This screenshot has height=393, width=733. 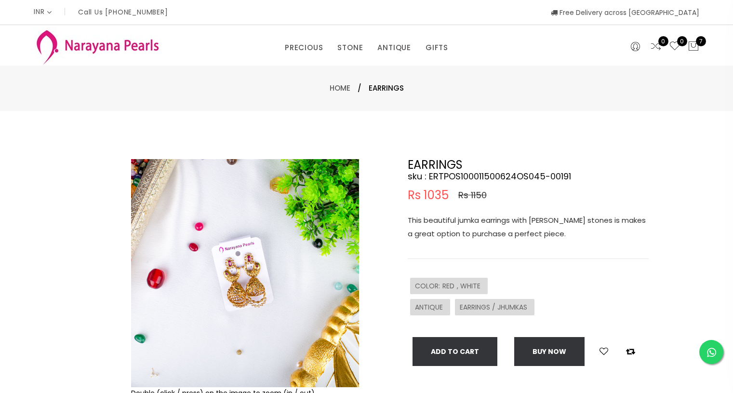 What do you see at coordinates (470, 286) in the screenshot?
I see `span: , WHITE` at bounding box center [470, 286].